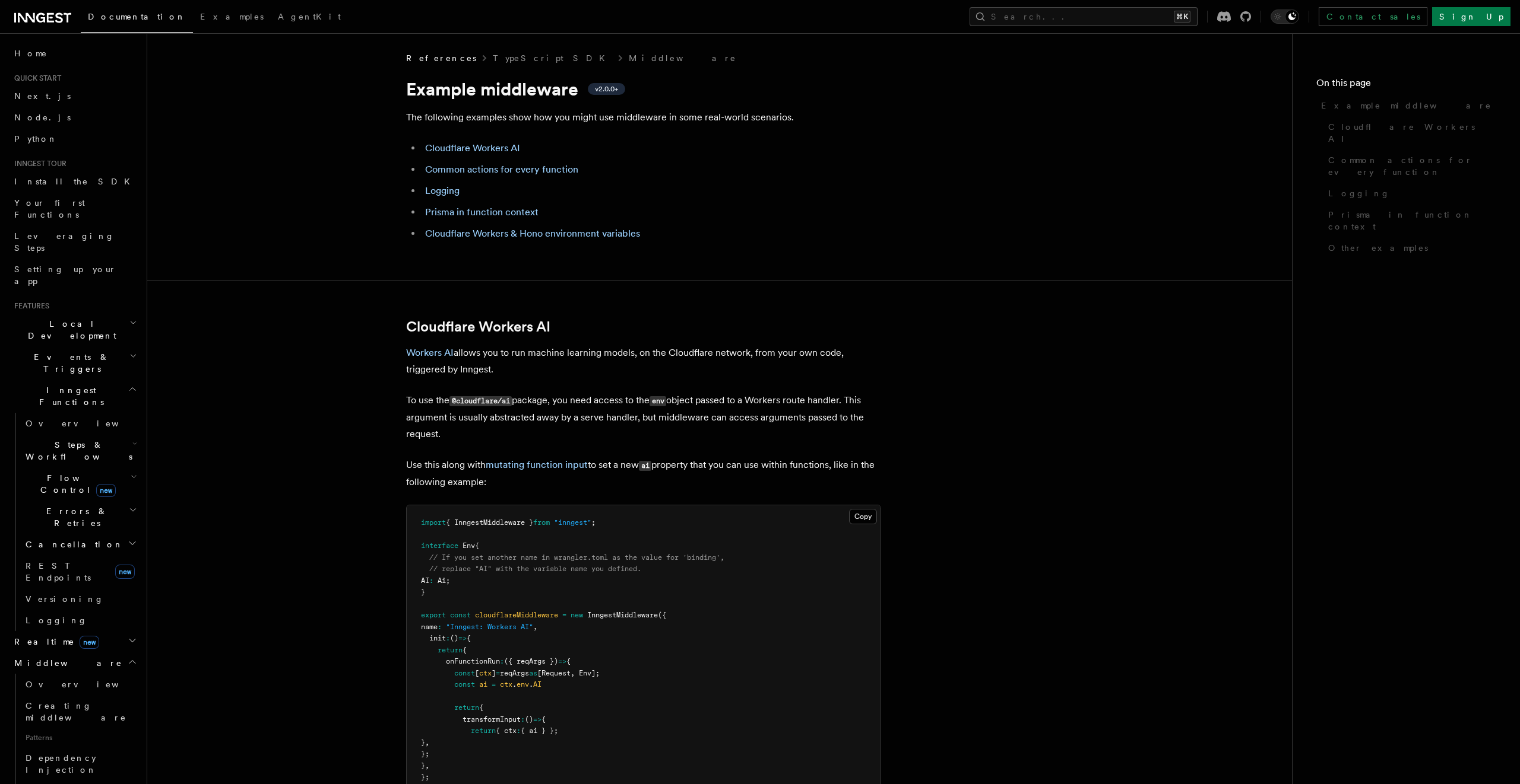  What do you see at coordinates (683, 59) in the screenshot?
I see `a: Middleware` at bounding box center [683, 59].